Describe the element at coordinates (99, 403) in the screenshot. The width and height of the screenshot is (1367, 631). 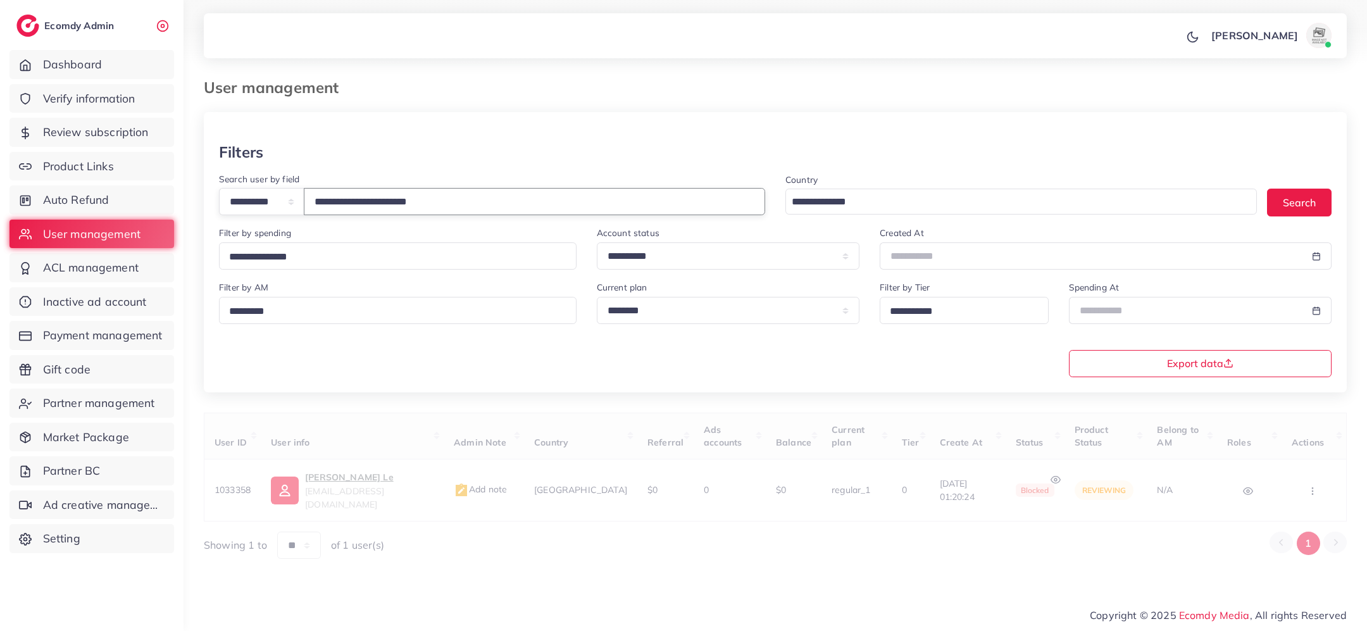
I see `span: Partner management` at that location.